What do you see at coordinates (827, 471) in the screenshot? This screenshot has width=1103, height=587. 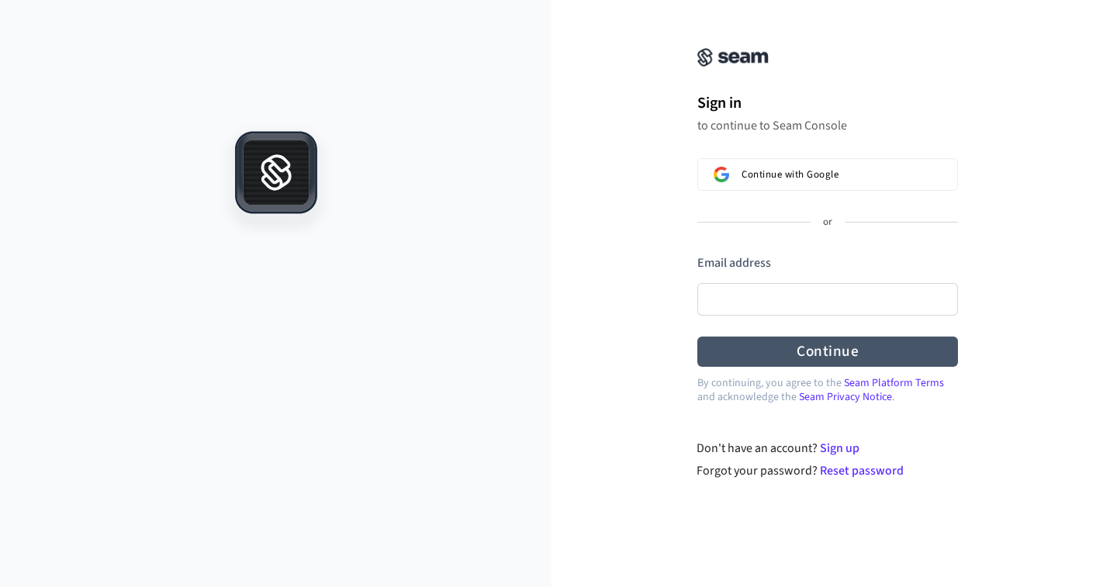 I see `div: Forgot your password?` at bounding box center [827, 471].